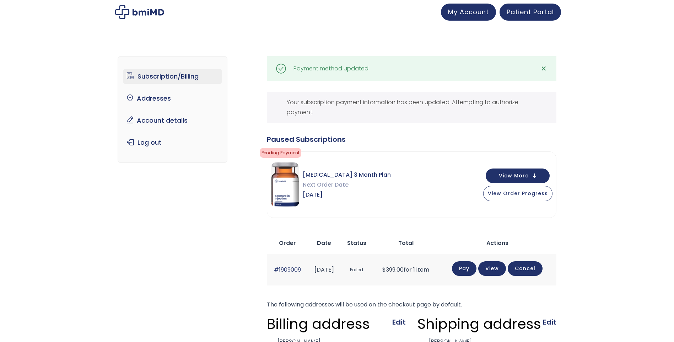 Image resolution: width=674 pixels, height=342 pixels. Describe the element at coordinates (406, 243) in the screenshot. I see `span: Total` at that location.